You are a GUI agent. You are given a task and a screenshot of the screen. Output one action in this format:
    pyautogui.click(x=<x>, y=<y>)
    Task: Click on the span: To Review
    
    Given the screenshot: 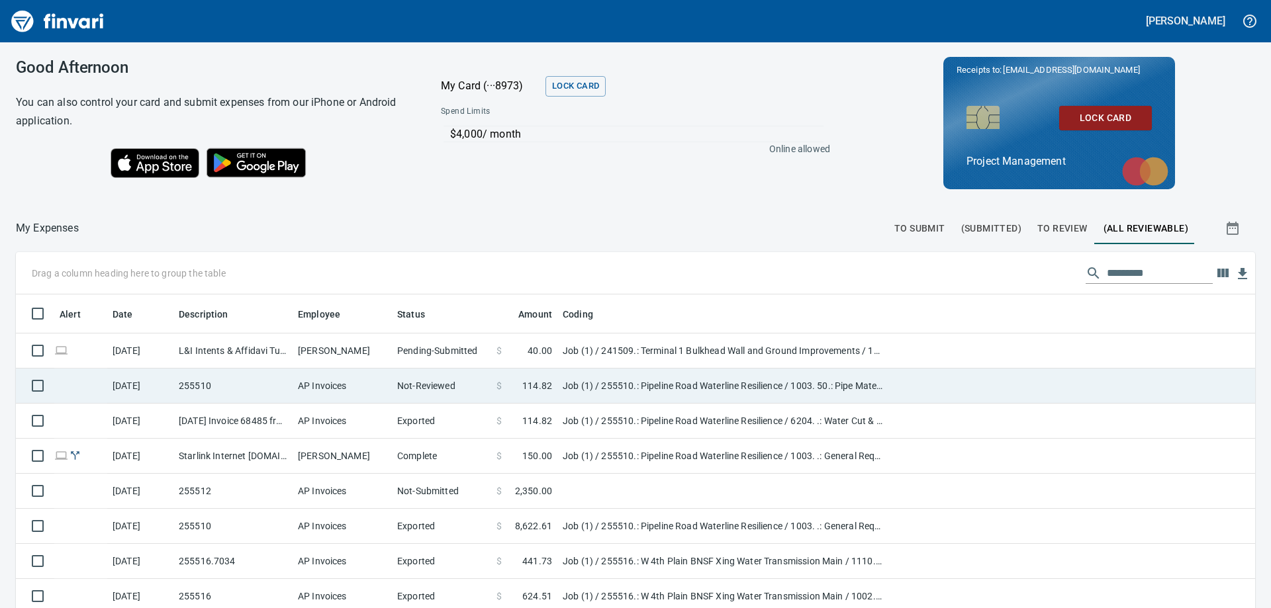 What is the action you would take?
    pyautogui.click(x=1063, y=228)
    